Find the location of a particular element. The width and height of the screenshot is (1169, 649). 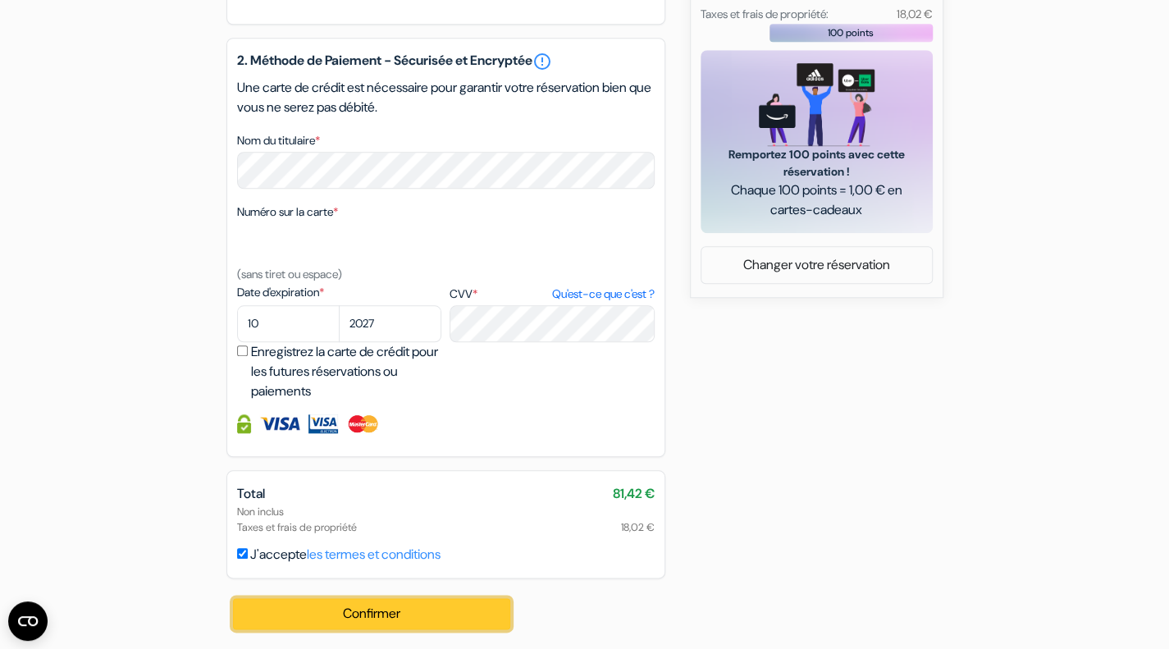

span: Chaque 100 points = 1,00 € en cartes-cadeaux is located at coordinates (816, 200).